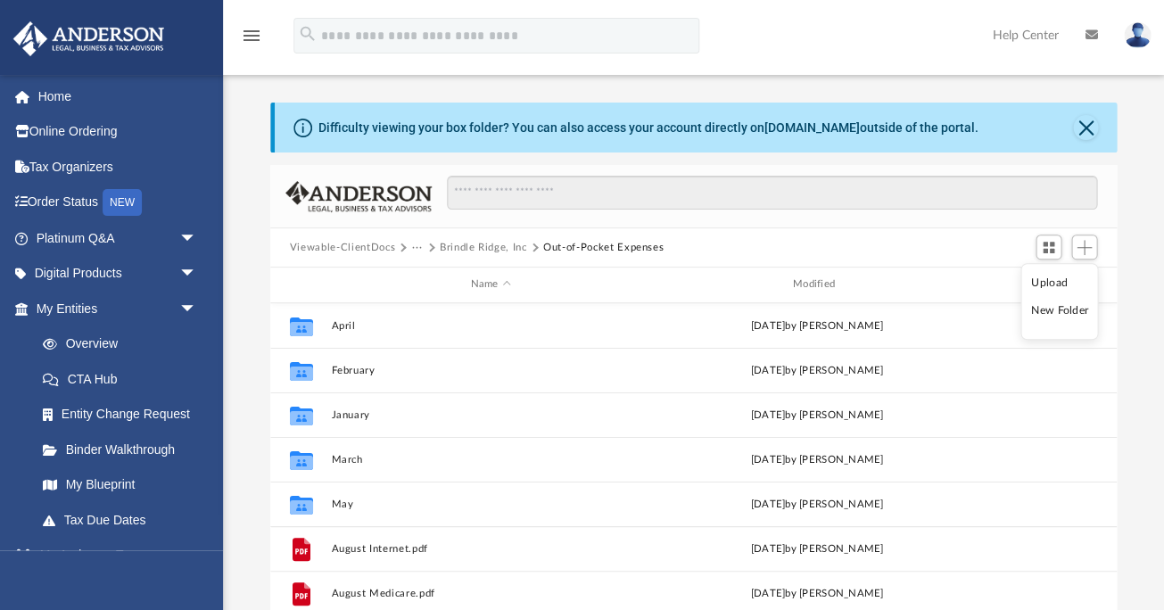 This screenshot has height=610, width=1164. Describe the element at coordinates (490, 326) in the screenshot. I see `button: April` at that location.